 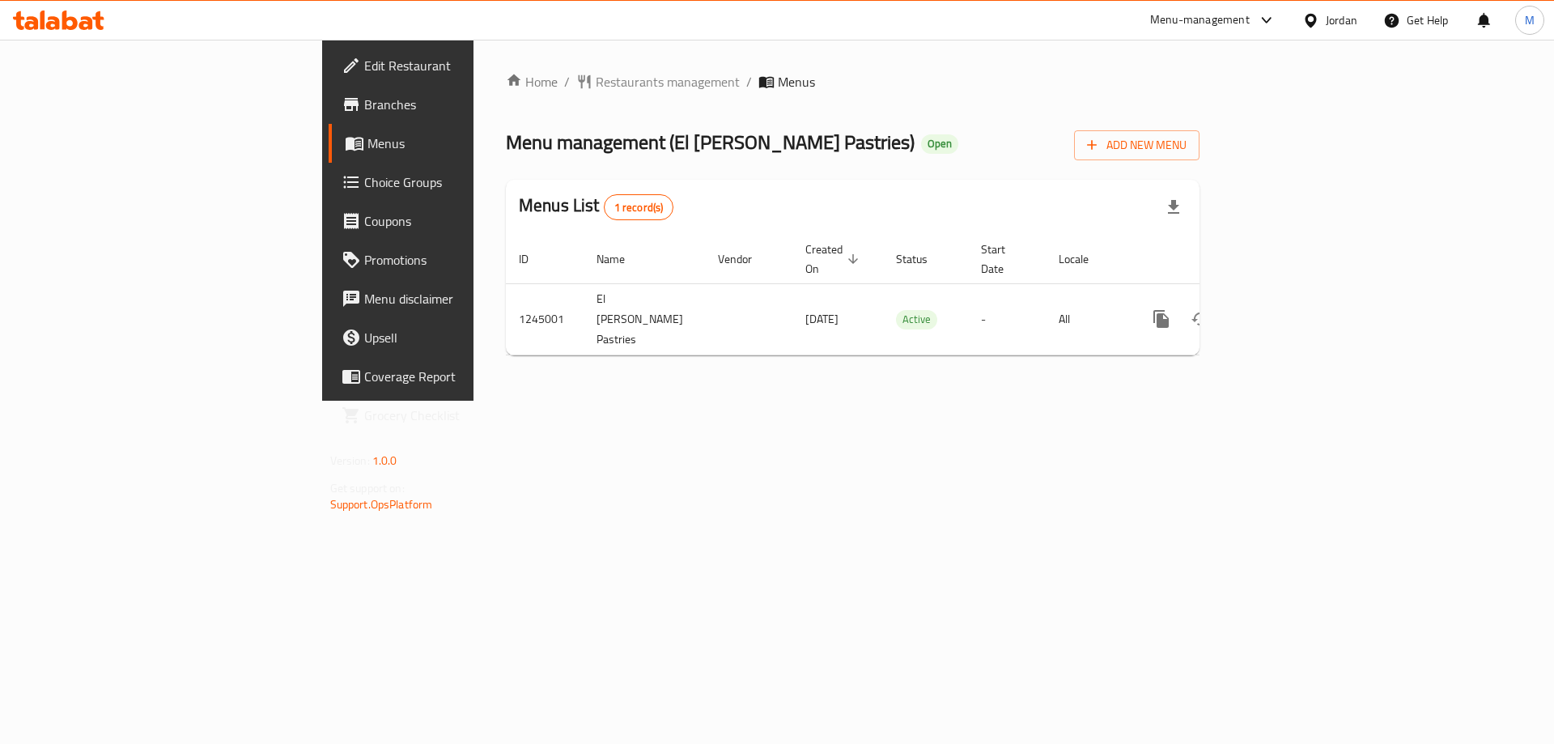 What do you see at coordinates (1220, 259) in the screenshot?
I see `th: Actions` at bounding box center [1220, 259].